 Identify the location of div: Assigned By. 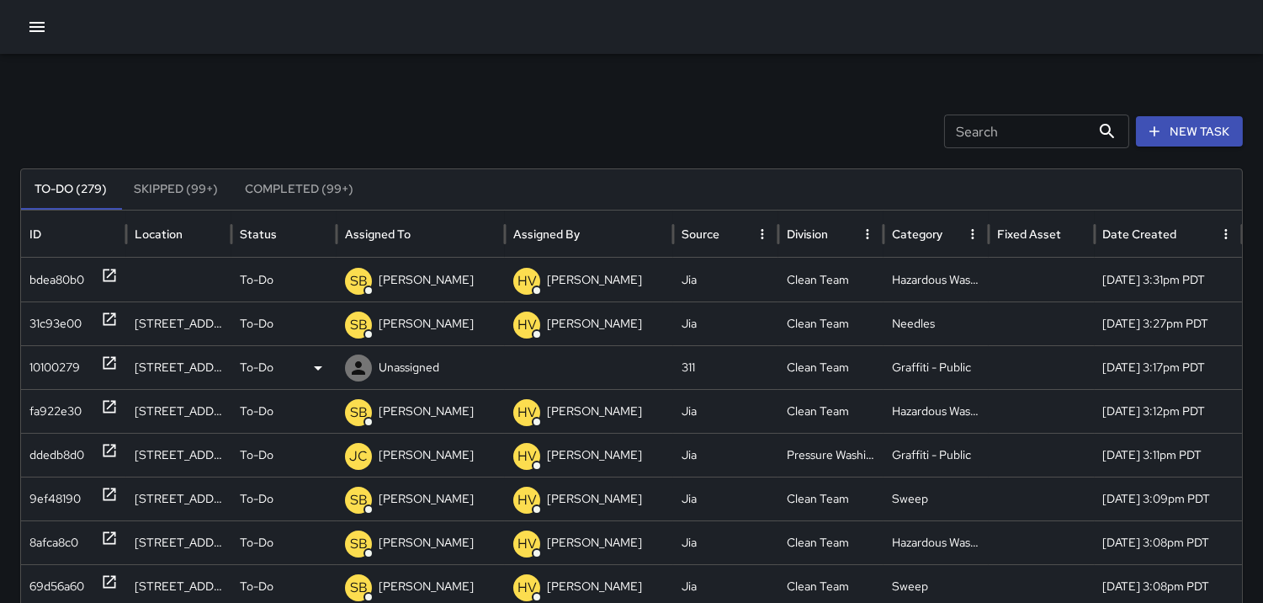
(546, 234).